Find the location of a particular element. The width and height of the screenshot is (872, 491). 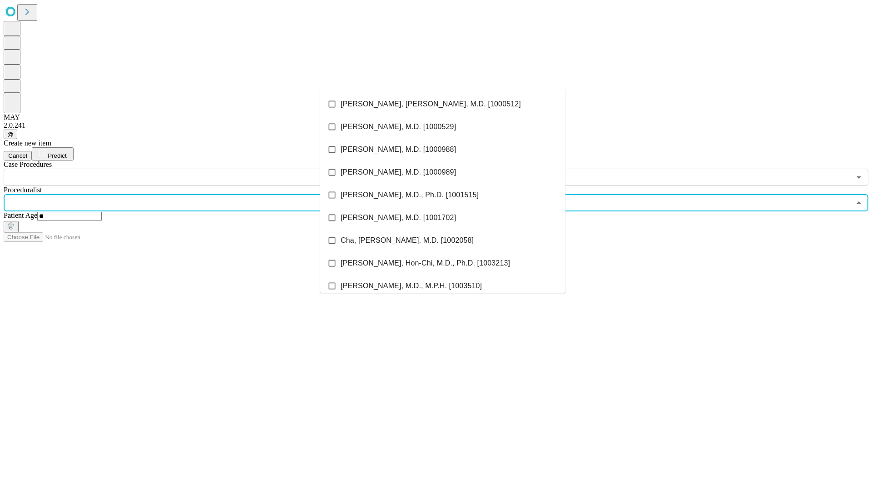

span: Create new item is located at coordinates (27, 143).